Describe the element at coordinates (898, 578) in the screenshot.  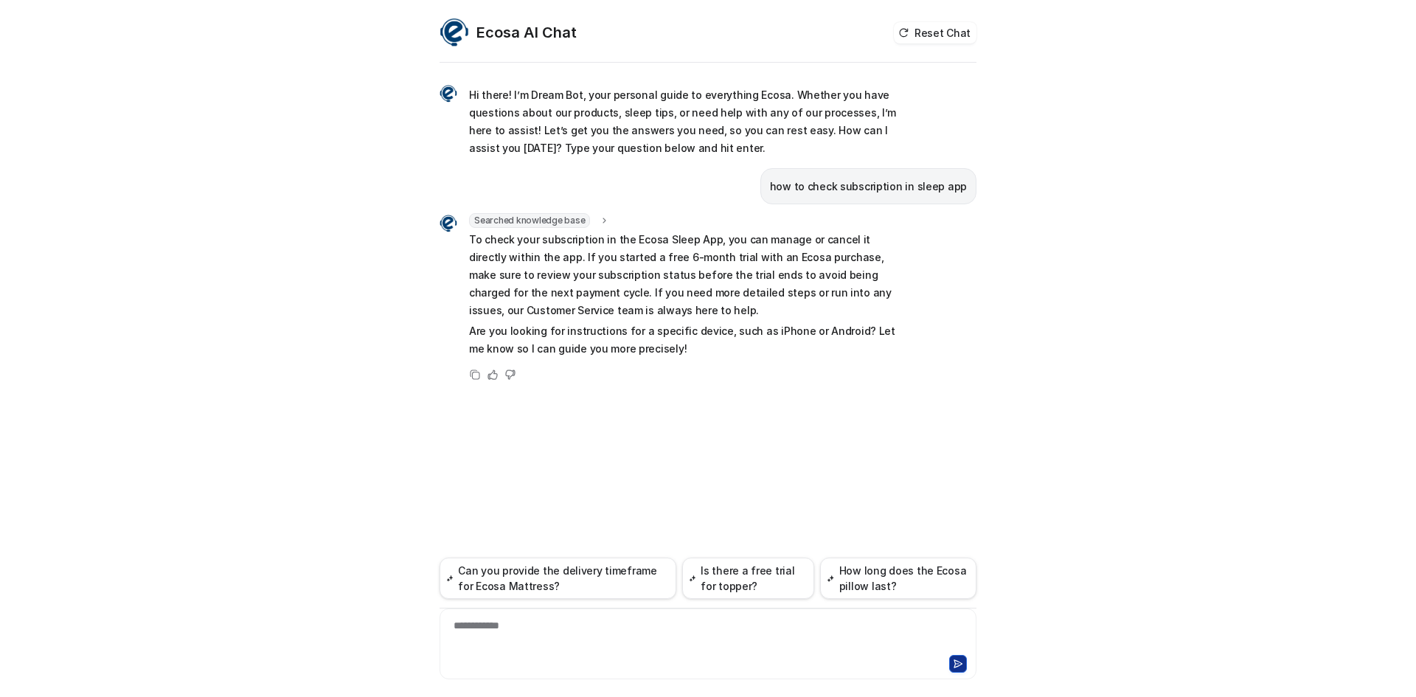
I see `button: How long does the Ecosa pillow last?` at that location.